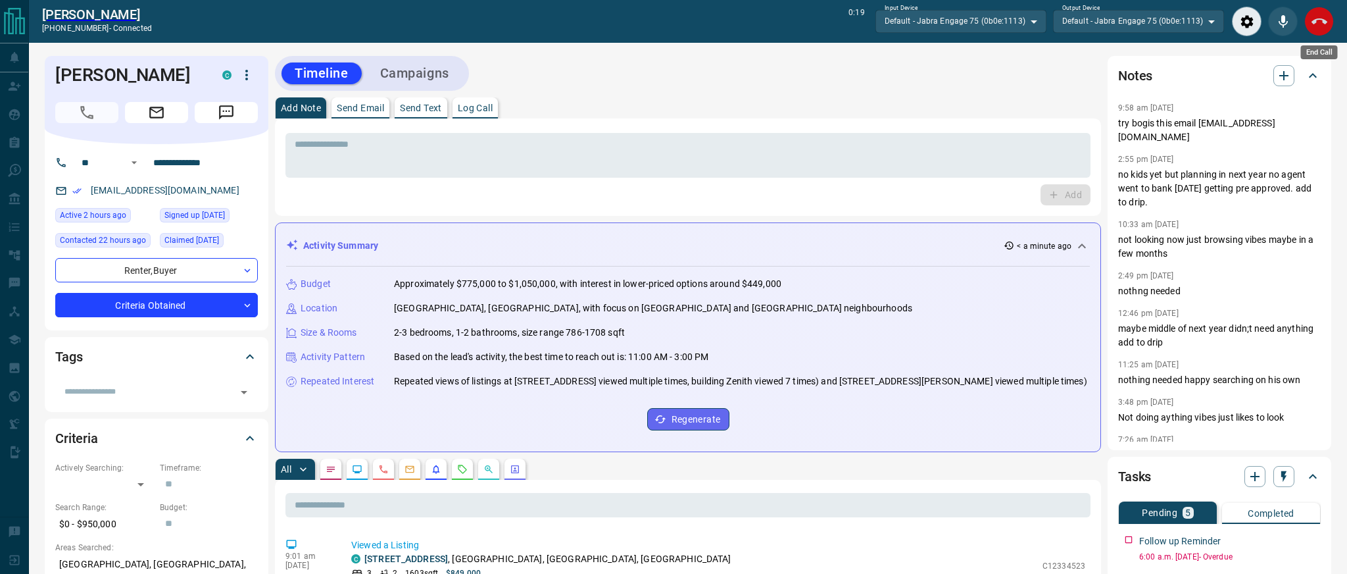  What do you see at coordinates (68, 357) in the screenshot?
I see `h2: Tags` at bounding box center [68, 357].